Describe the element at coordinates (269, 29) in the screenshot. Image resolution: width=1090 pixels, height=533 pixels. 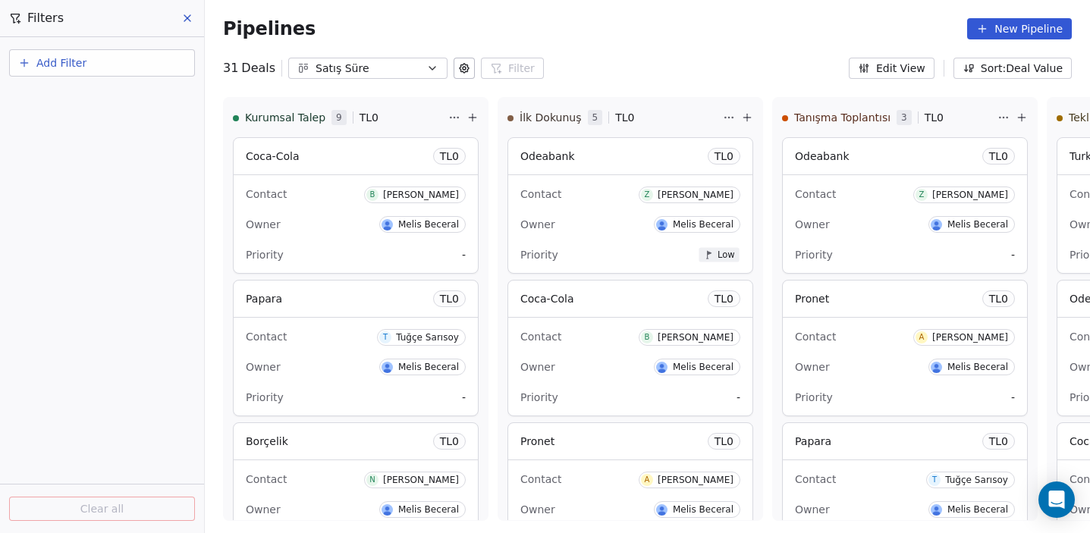
I see `span: Pipelines` at that location.